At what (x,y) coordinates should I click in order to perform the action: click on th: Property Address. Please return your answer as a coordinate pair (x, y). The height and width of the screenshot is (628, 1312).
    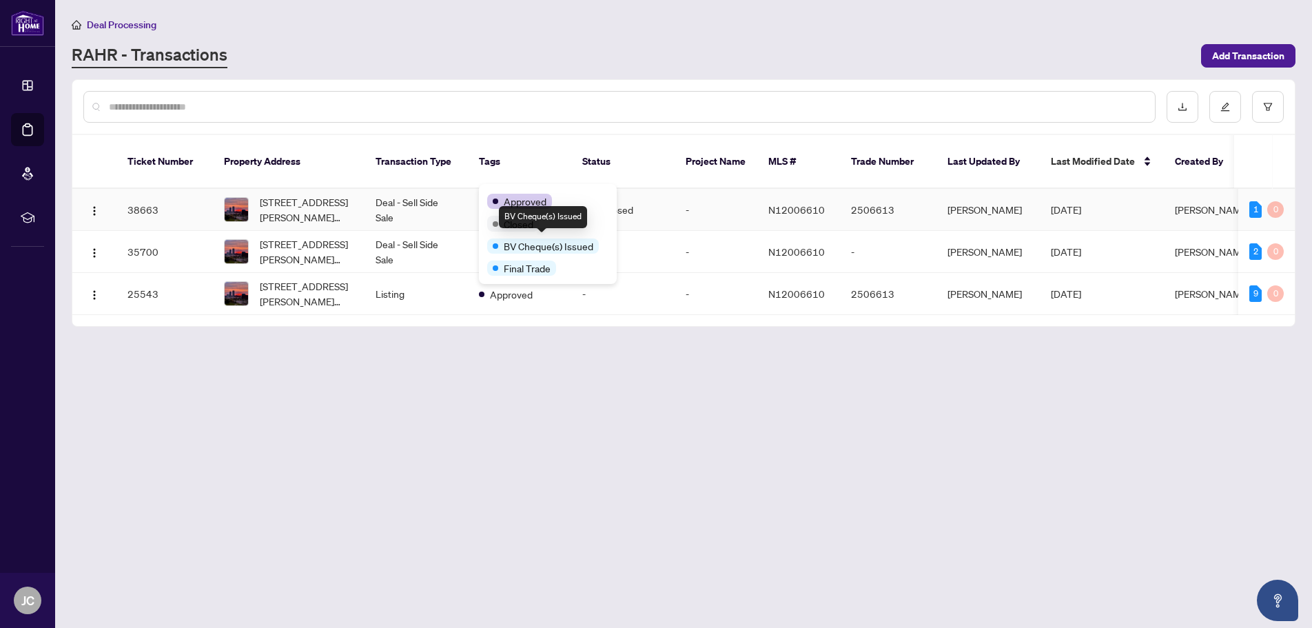
    Looking at the image, I should click on (289, 162).